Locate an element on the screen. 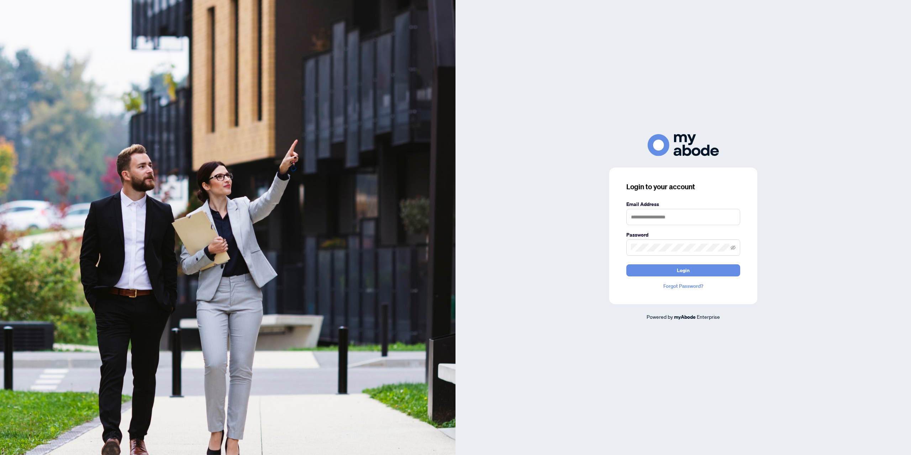  a: Forgot Password? is located at coordinates (683, 286).